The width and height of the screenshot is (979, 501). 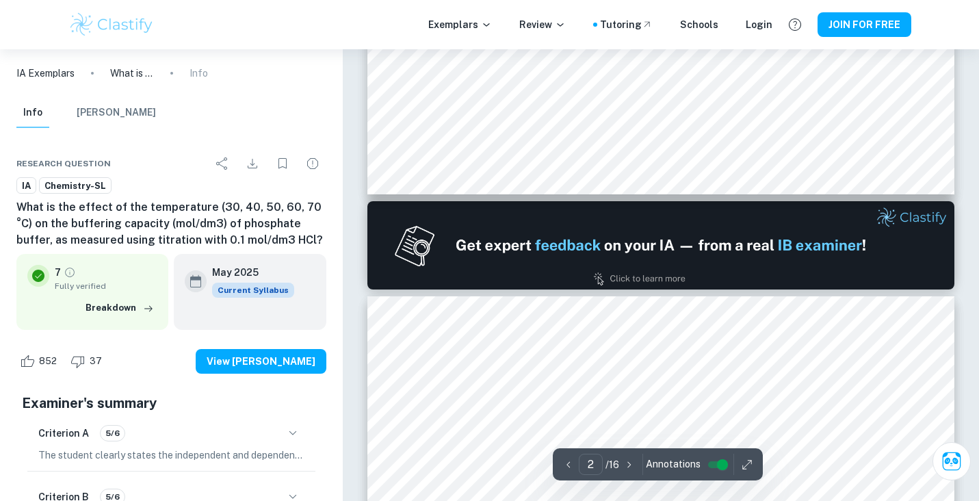 I want to click on a: Chemistry-SL, so click(x=75, y=185).